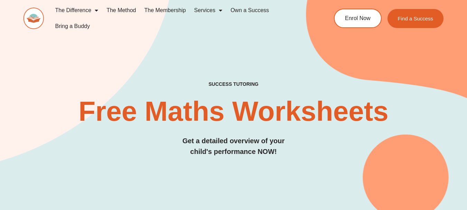 The width and height of the screenshot is (467, 210). What do you see at coordinates (416, 18) in the screenshot?
I see `a: Find a Success` at bounding box center [416, 18].